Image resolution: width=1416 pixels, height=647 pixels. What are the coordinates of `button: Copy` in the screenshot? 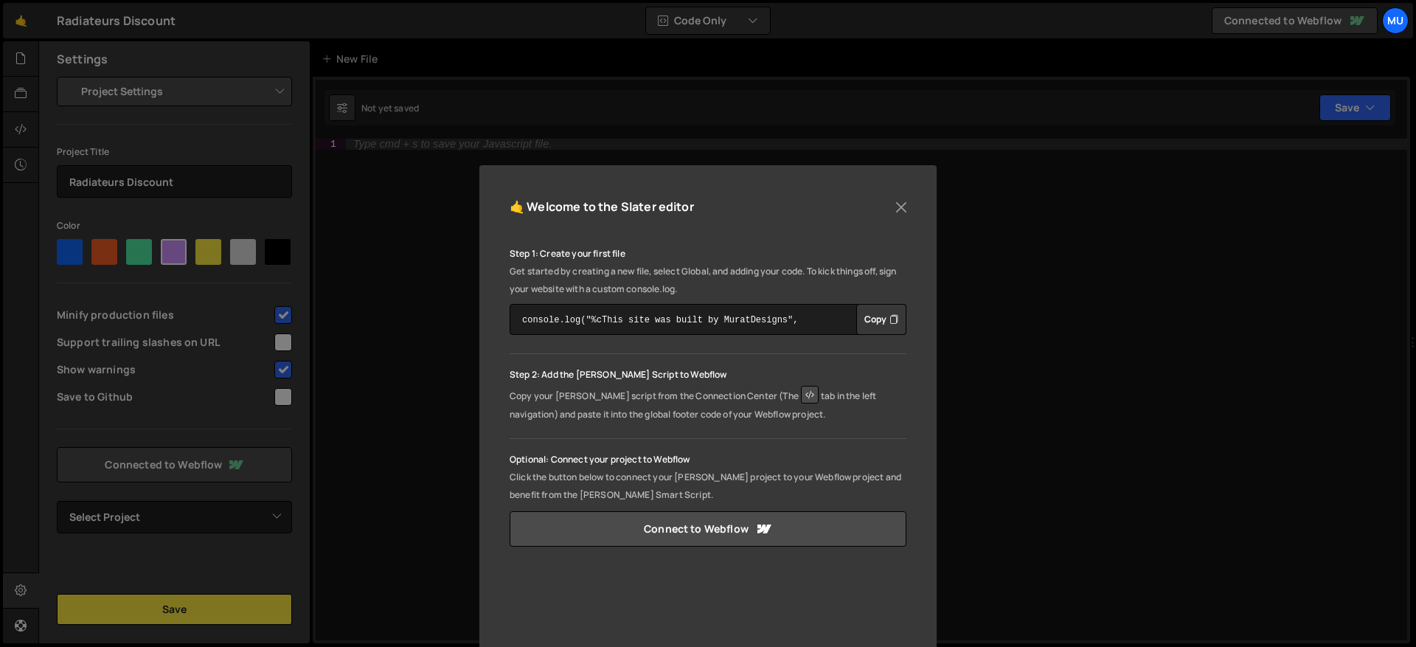 It's located at (881, 319).